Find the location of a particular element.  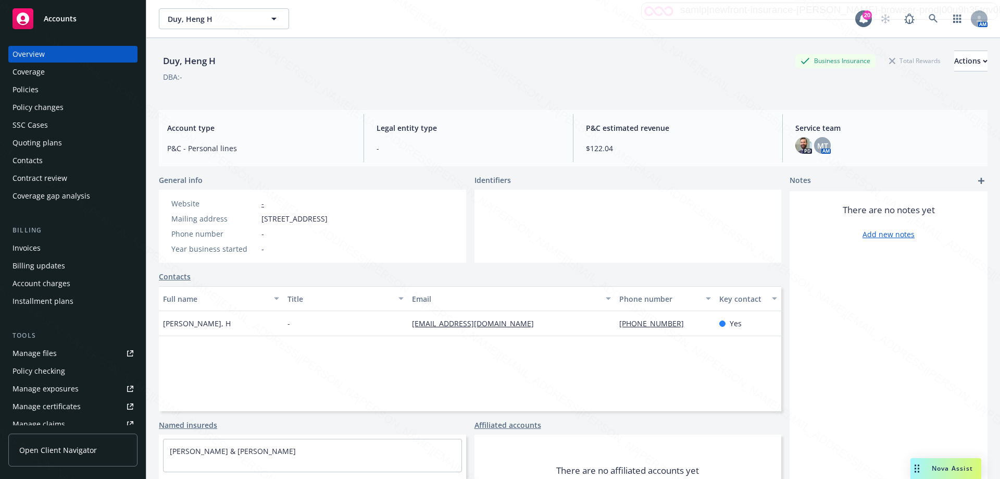

span: P&C estimated revenue is located at coordinates (678, 128).